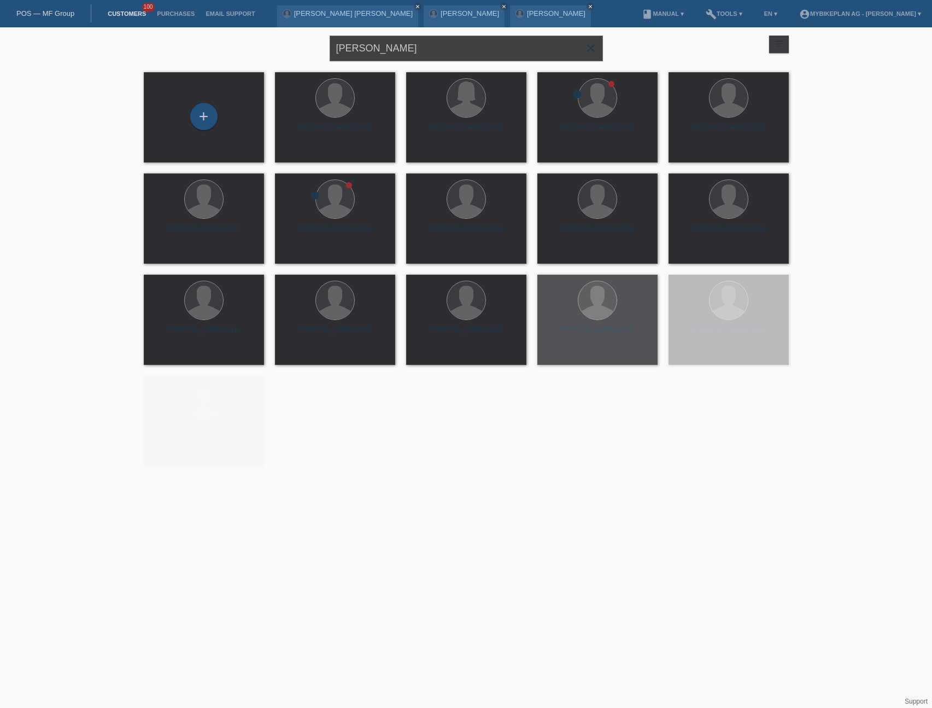  Describe the element at coordinates (647, 14) in the screenshot. I see `i: book` at that location.